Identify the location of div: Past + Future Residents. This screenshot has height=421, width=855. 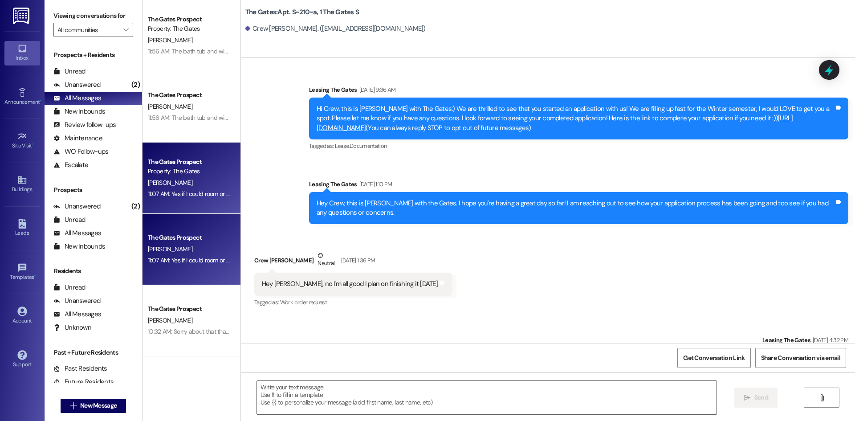
(93, 352).